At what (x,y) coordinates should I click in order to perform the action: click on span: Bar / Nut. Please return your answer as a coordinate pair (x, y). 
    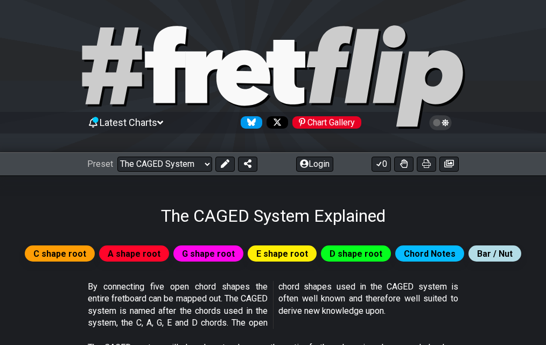
    Looking at the image, I should click on (495, 254).